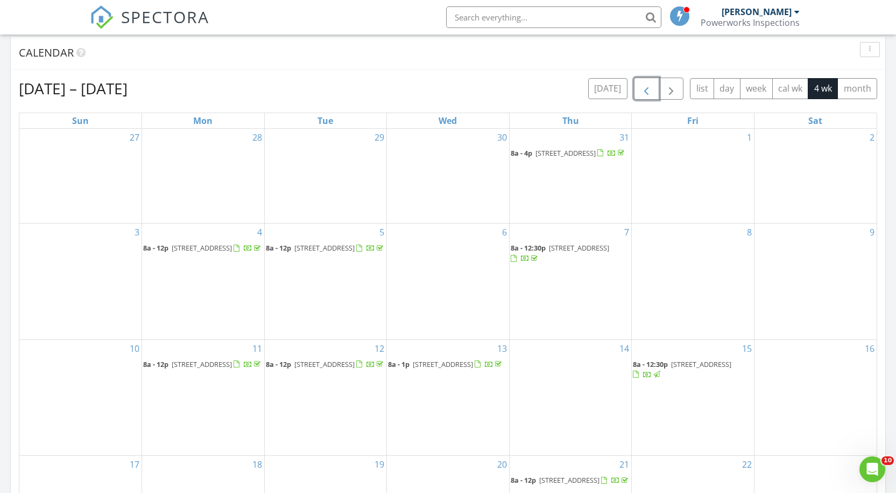  Describe the element at coordinates (135, 137) in the screenshot. I see `a: Go to July 27, 2025` at that location.